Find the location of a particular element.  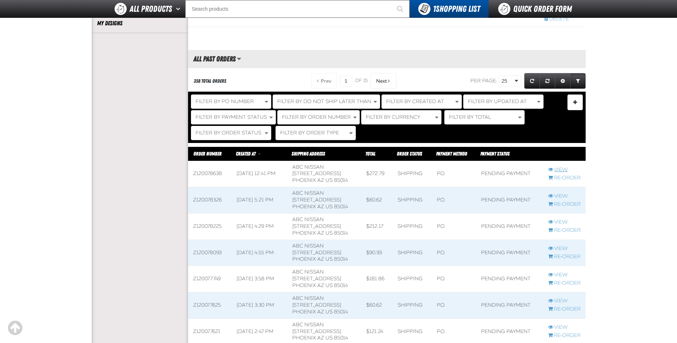

td: Z120078225 is located at coordinates (210, 227).